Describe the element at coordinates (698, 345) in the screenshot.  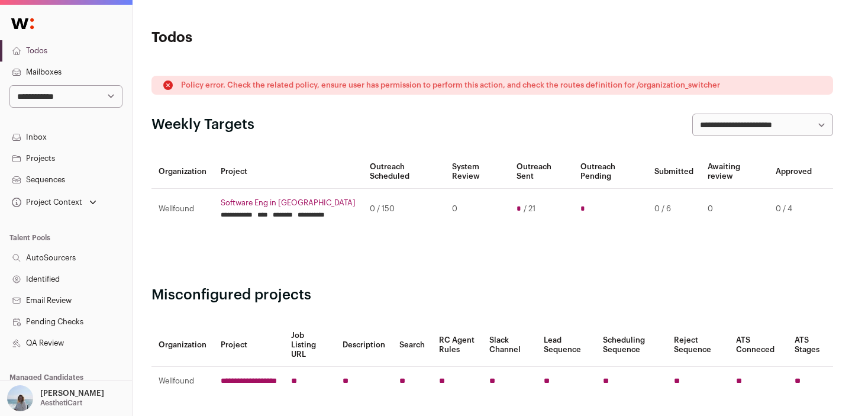
I see `th: Reject Sequence` at that location.